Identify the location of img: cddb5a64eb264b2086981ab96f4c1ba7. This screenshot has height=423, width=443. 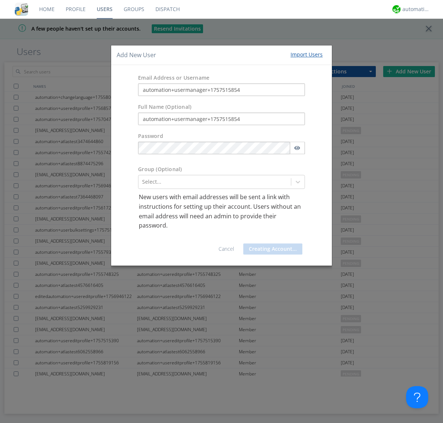
(21, 9).